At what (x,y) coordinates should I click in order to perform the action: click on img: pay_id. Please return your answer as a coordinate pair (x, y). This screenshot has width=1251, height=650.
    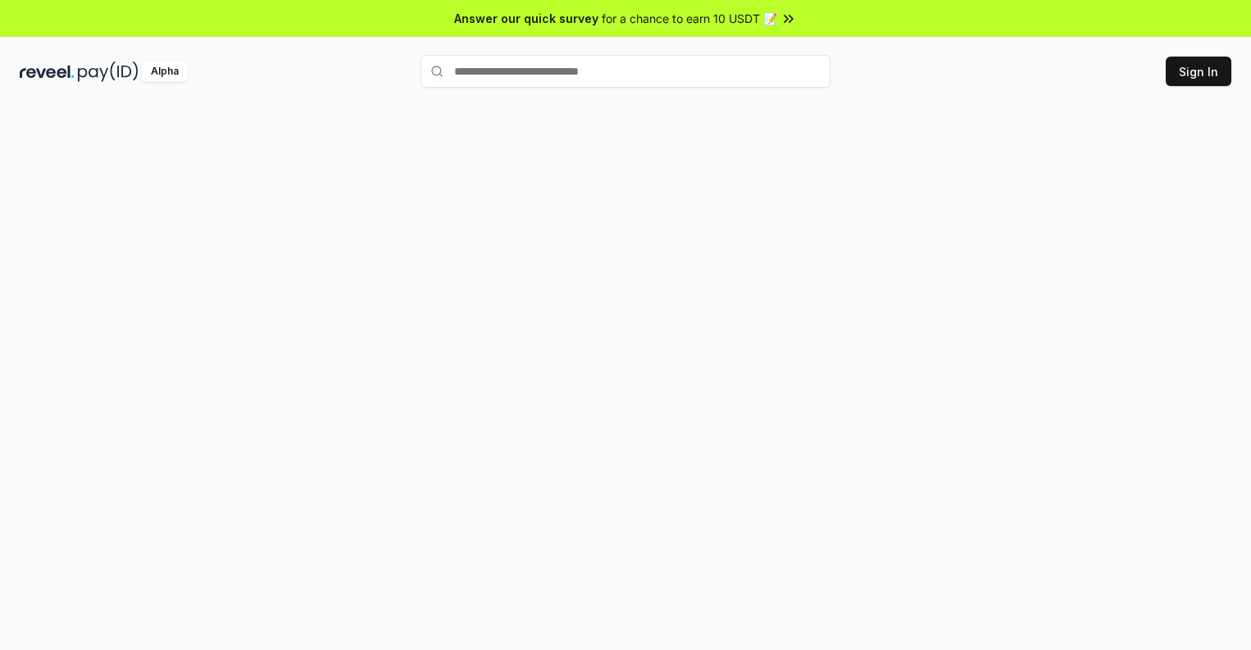
    Looking at the image, I should click on (108, 71).